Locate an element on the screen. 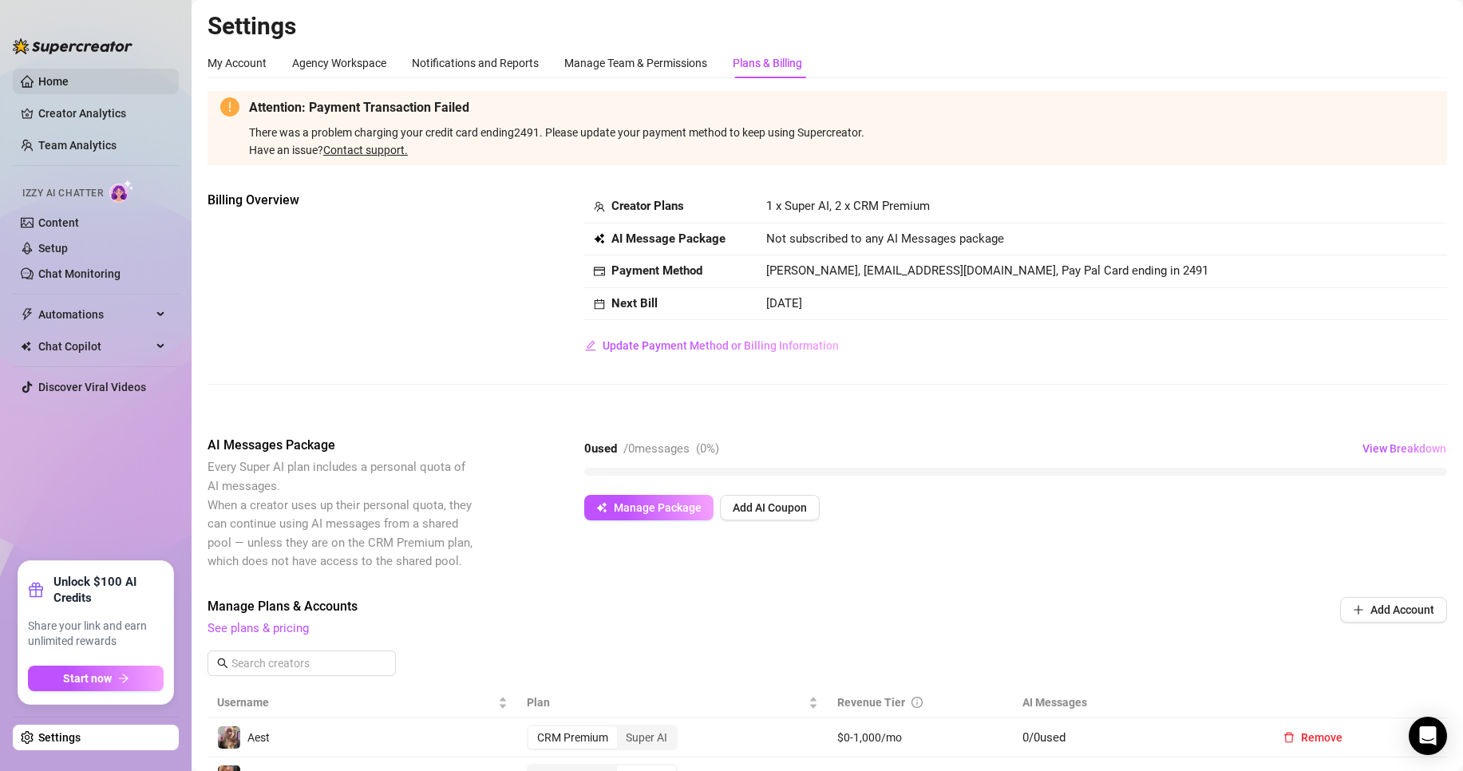 Image resolution: width=1463 pixels, height=771 pixels. a: Content is located at coordinates (58, 223).